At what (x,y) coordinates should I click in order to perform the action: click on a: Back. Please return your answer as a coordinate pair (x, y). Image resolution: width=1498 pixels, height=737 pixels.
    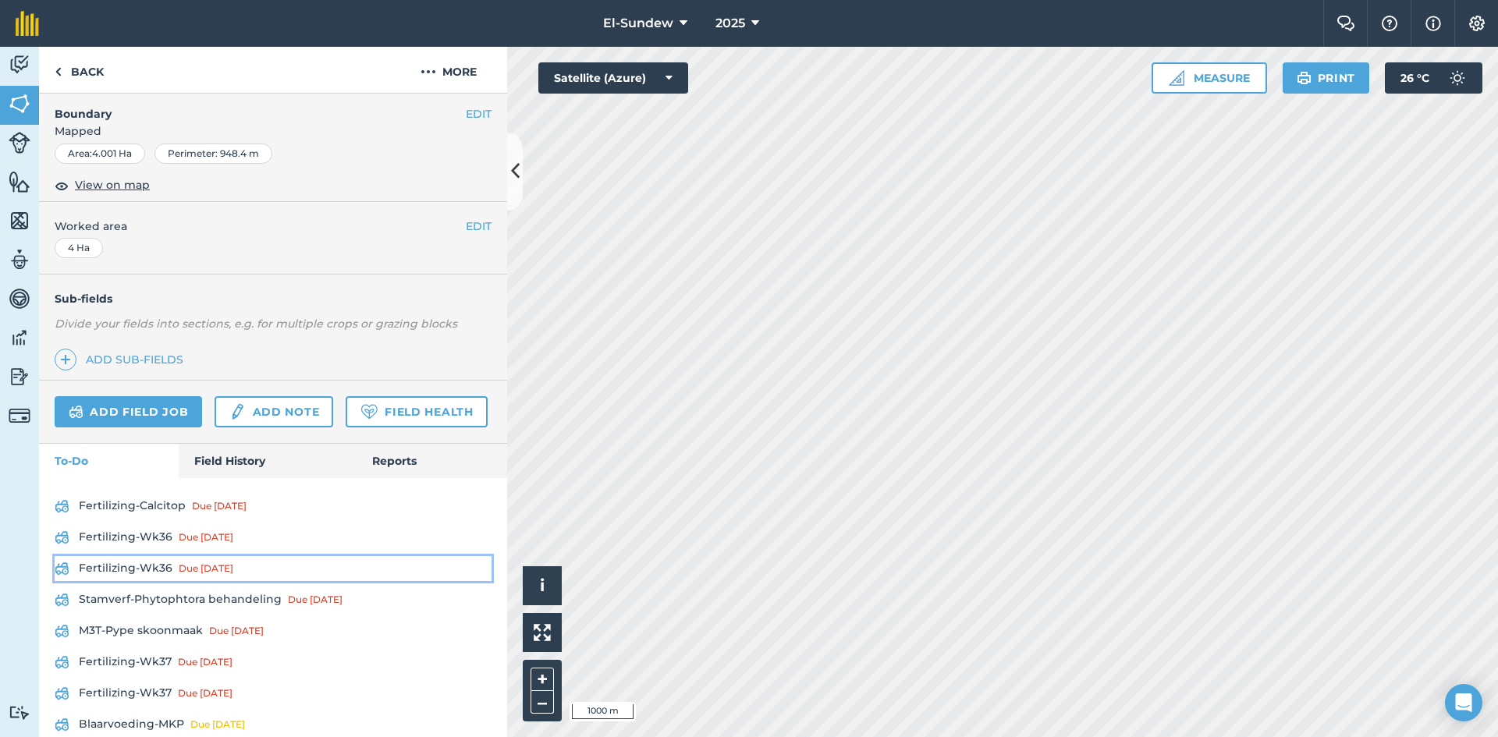
    Looking at the image, I should click on (79, 69).